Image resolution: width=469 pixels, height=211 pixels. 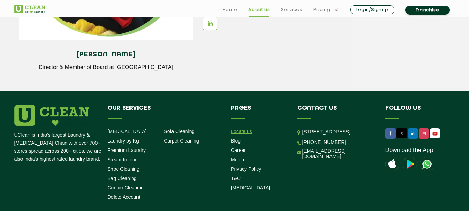 What do you see at coordinates (123, 159) in the screenshot?
I see `a: Steam Ironing` at bounding box center [123, 159].